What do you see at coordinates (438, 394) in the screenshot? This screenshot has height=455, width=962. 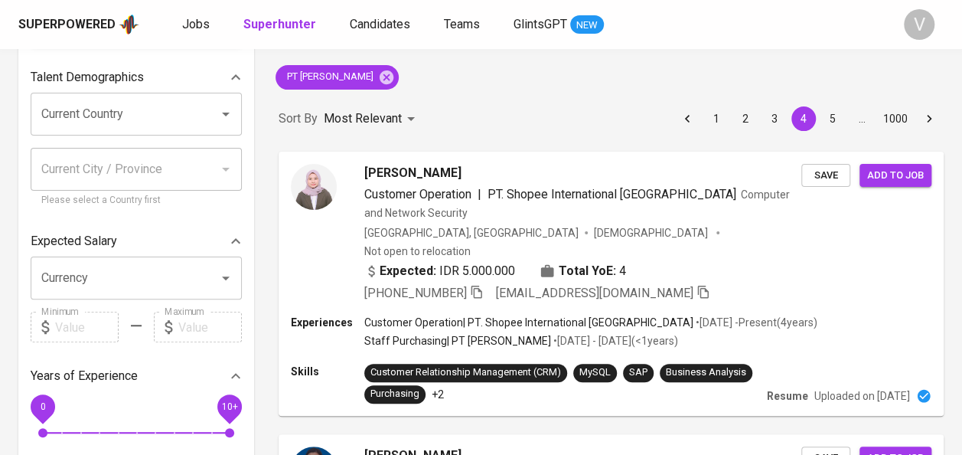 I see `p: +2` at bounding box center [438, 394].